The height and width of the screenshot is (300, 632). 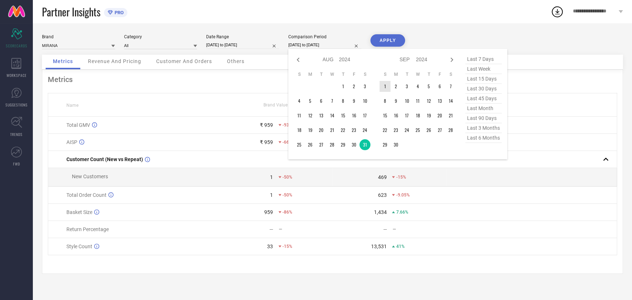 I want to click on td: Thu Sep 12 2024, so click(x=429, y=101).